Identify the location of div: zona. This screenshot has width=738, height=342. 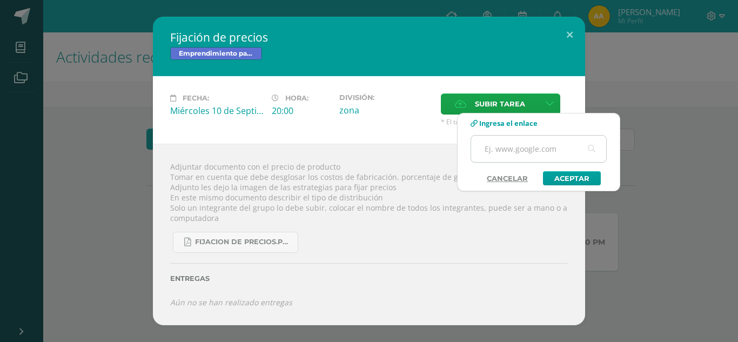
(386, 110).